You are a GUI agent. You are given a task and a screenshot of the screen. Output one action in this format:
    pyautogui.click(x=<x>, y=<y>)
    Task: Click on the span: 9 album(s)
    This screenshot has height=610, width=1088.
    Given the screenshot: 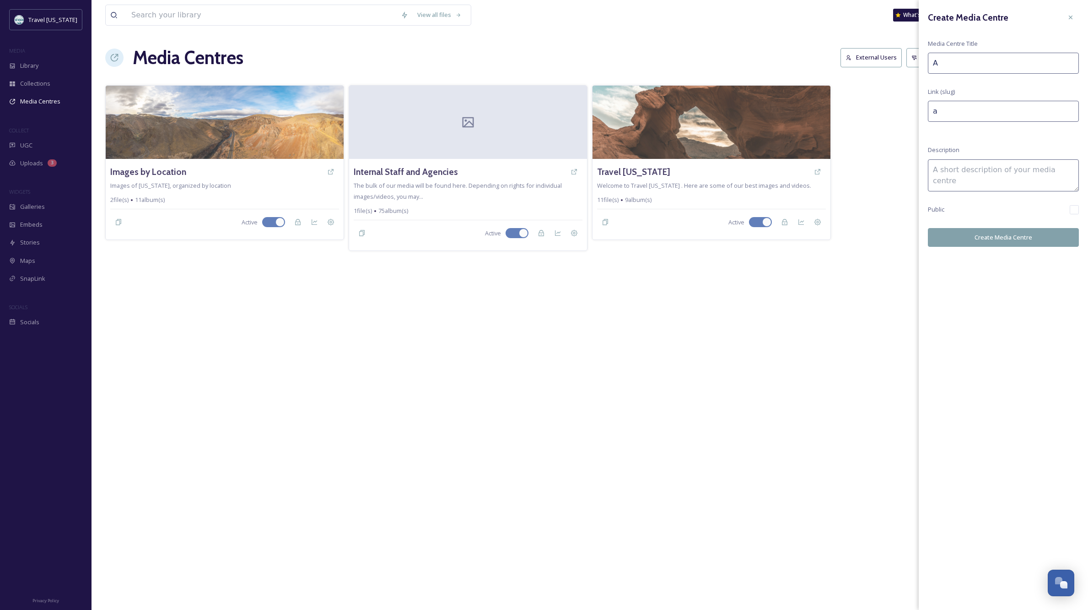 What is the action you would take?
    pyautogui.click(x=638, y=200)
    